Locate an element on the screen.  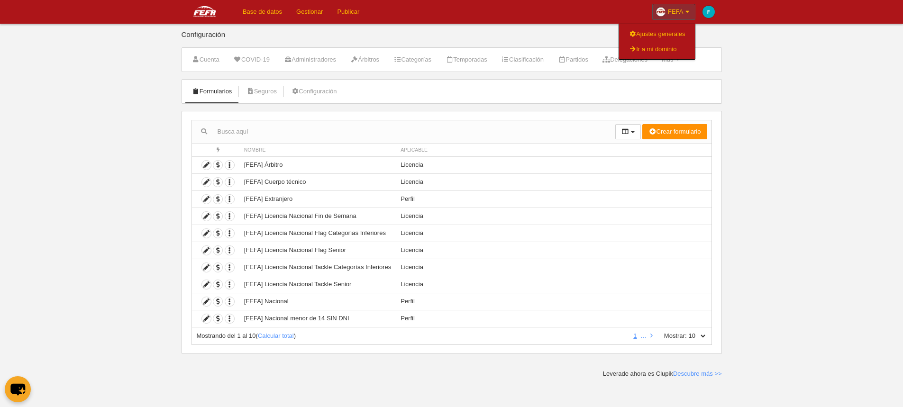
span: Mostrando del 1 al 10 is located at coordinates (226, 335).